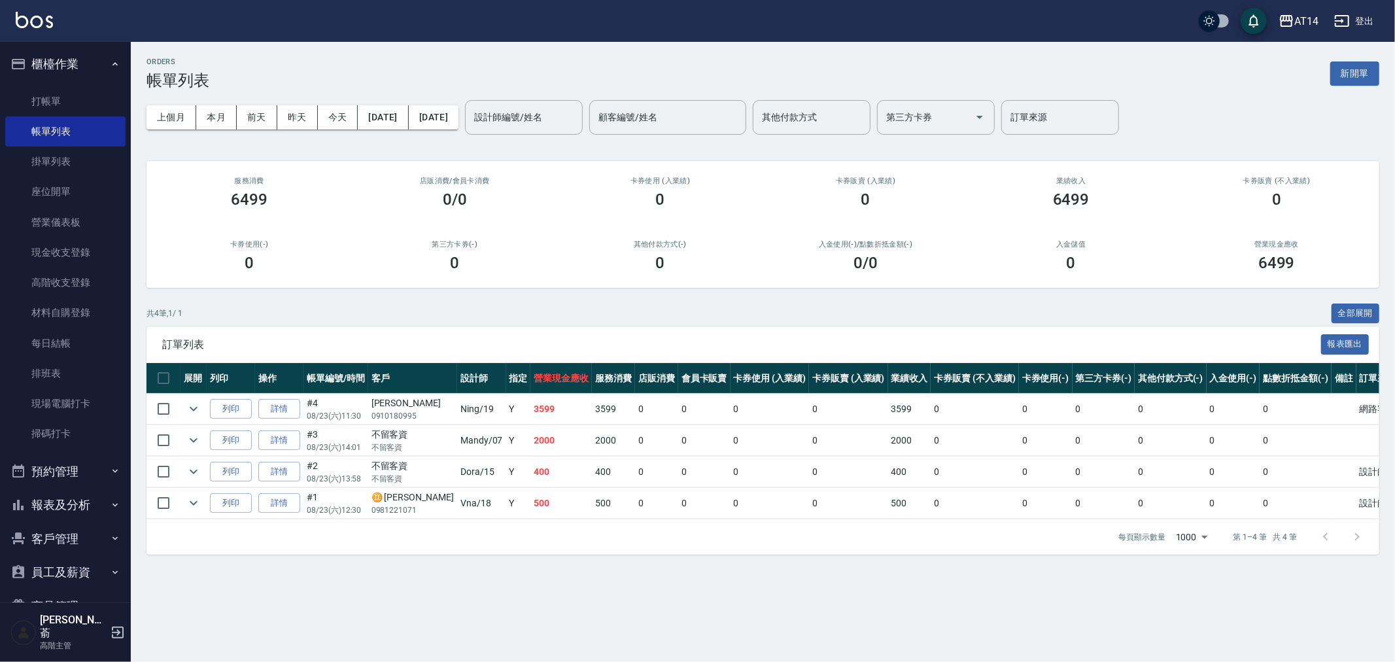 Image resolution: width=1395 pixels, height=662 pixels. What do you see at coordinates (336, 416) in the screenshot?
I see `p: 08/23 (六) 11:30` at bounding box center [336, 416].